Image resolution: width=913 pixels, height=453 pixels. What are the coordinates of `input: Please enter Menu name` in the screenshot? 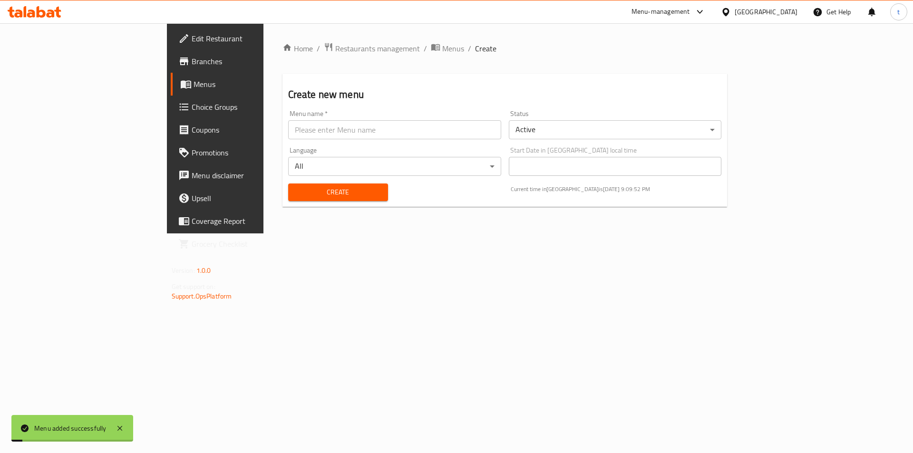 It's located at (395, 130).